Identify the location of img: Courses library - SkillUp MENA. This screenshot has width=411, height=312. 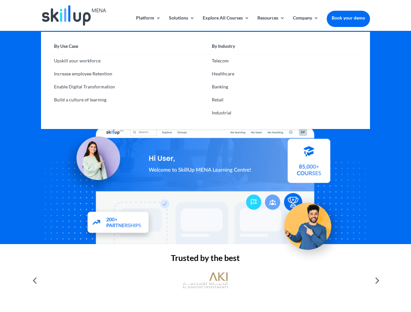
(309, 164).